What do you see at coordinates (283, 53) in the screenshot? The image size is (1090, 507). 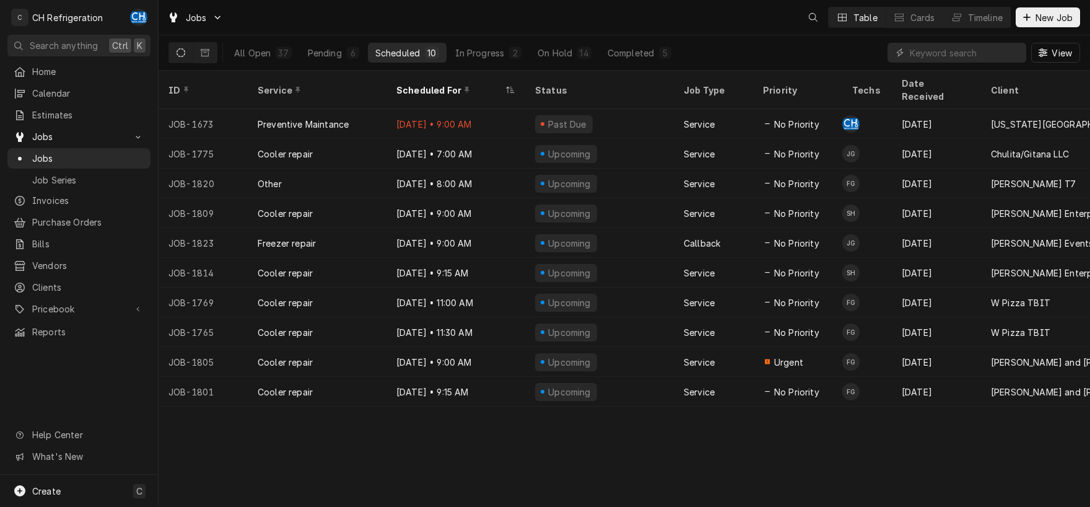 I see `div: 37` at bounding box center [283, 53].